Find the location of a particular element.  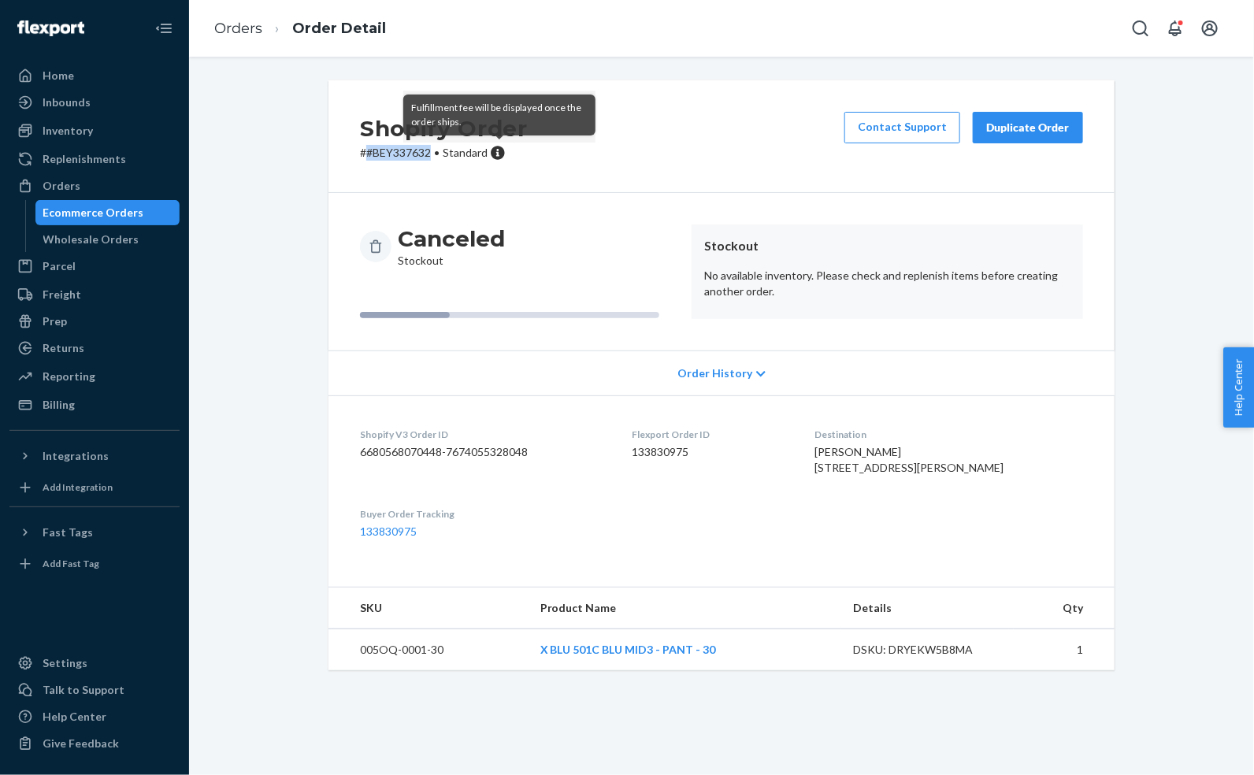

h2: Shopify Order is located at coordinates (444, 128).